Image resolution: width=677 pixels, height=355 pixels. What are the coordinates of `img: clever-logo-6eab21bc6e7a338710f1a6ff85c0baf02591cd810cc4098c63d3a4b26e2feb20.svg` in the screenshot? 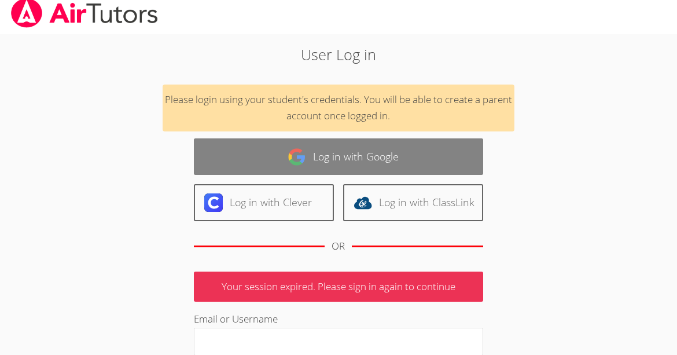 It's located at (213, 202).